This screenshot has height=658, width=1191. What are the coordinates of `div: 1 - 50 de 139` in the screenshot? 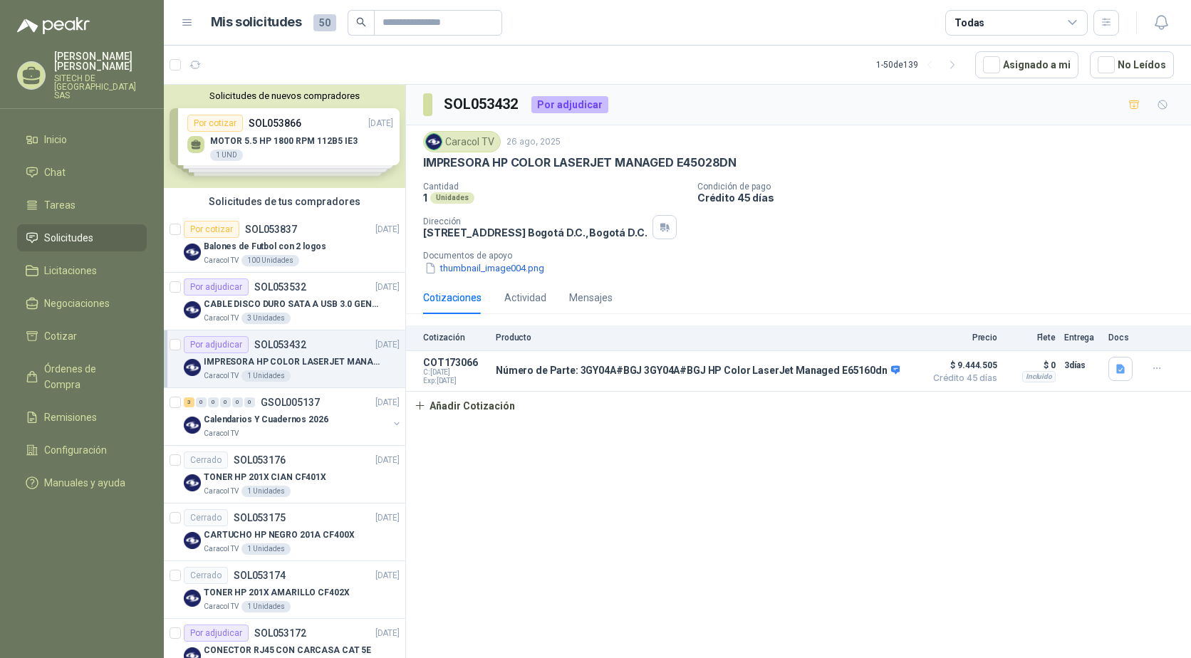 It's located at (920, 65).